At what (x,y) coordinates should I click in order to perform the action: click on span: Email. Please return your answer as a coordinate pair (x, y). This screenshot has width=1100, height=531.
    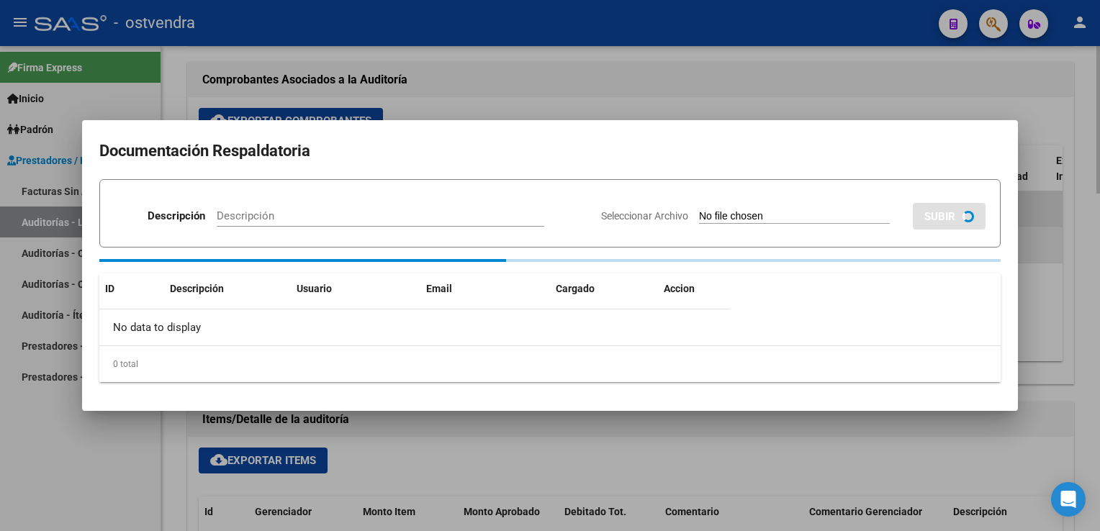
    Looking at the image, I should click on (439, 289).